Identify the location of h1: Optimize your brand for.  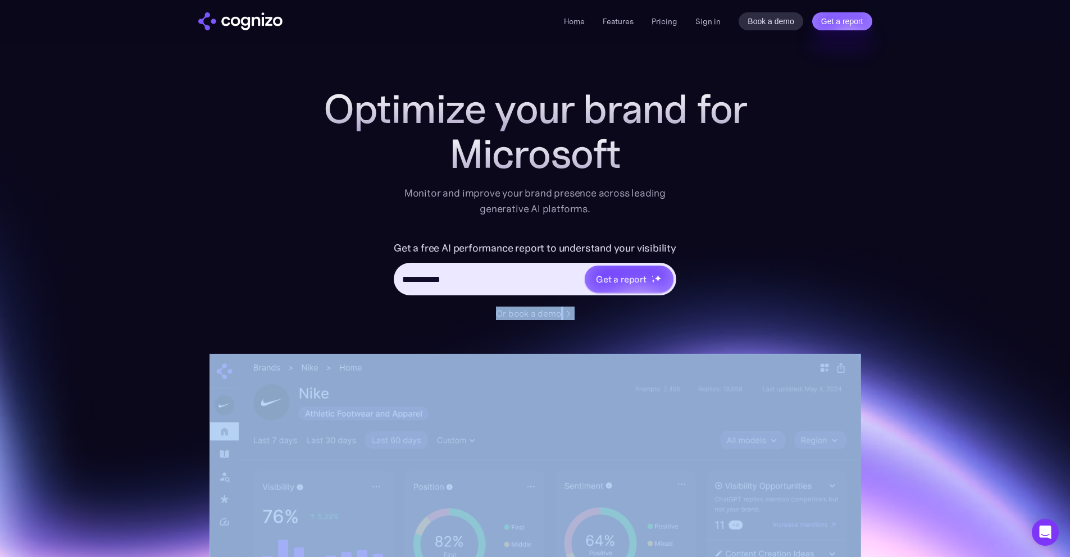
(535, 109).